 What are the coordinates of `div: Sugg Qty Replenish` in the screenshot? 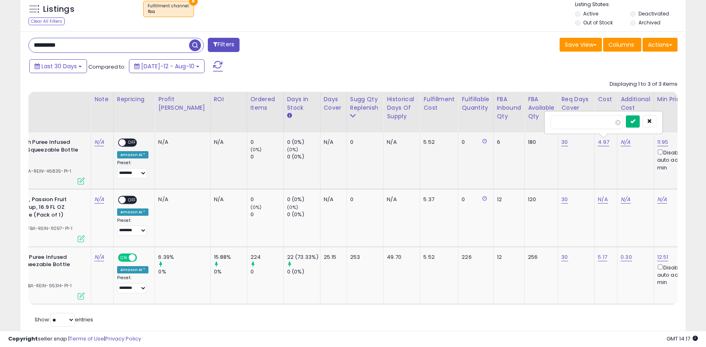 It's located at (365, 104).